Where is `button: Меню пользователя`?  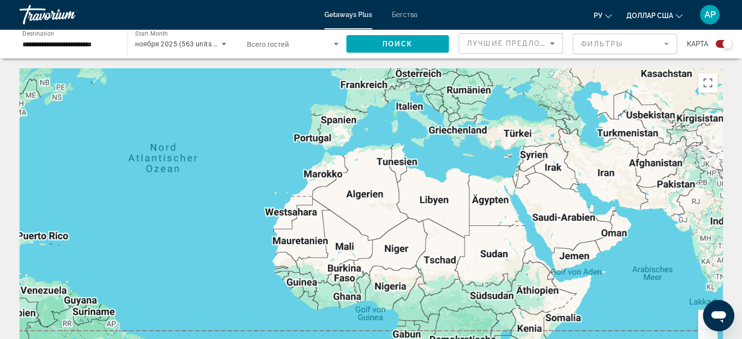
button: Меню пользователя is located at coordinates (709, 15).